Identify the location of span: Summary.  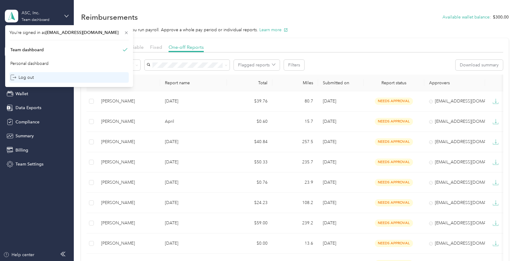
(25, 136).